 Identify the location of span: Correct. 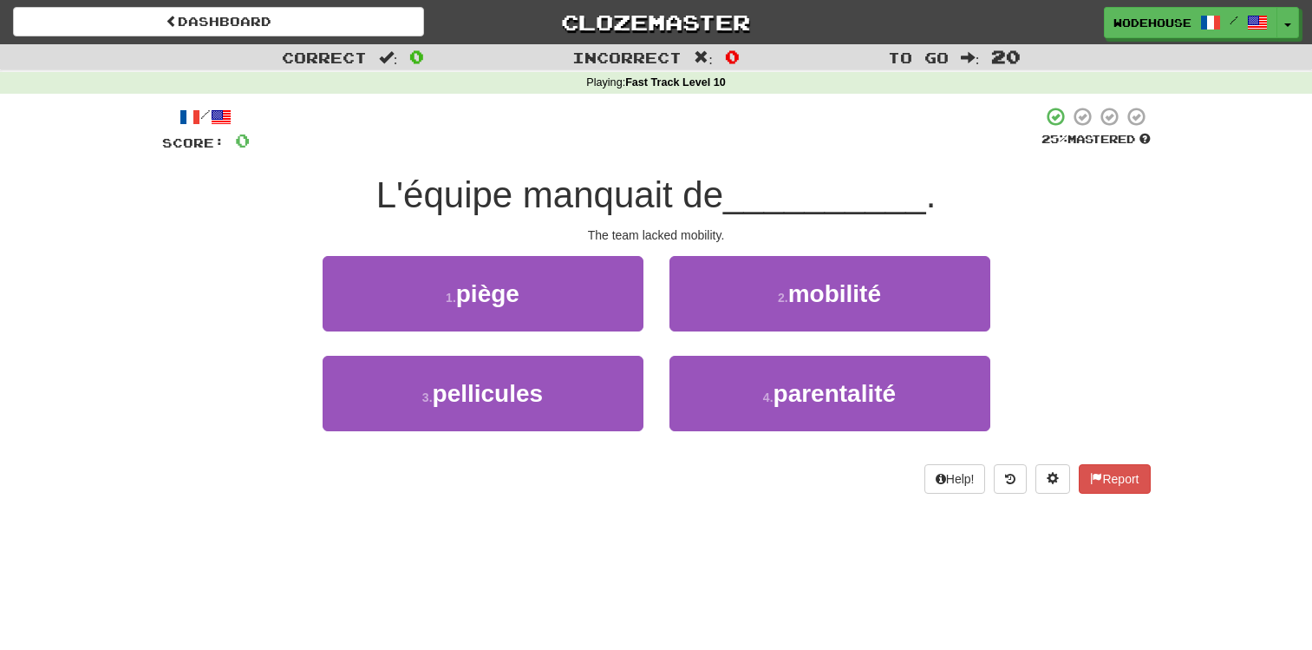
(324, 57).